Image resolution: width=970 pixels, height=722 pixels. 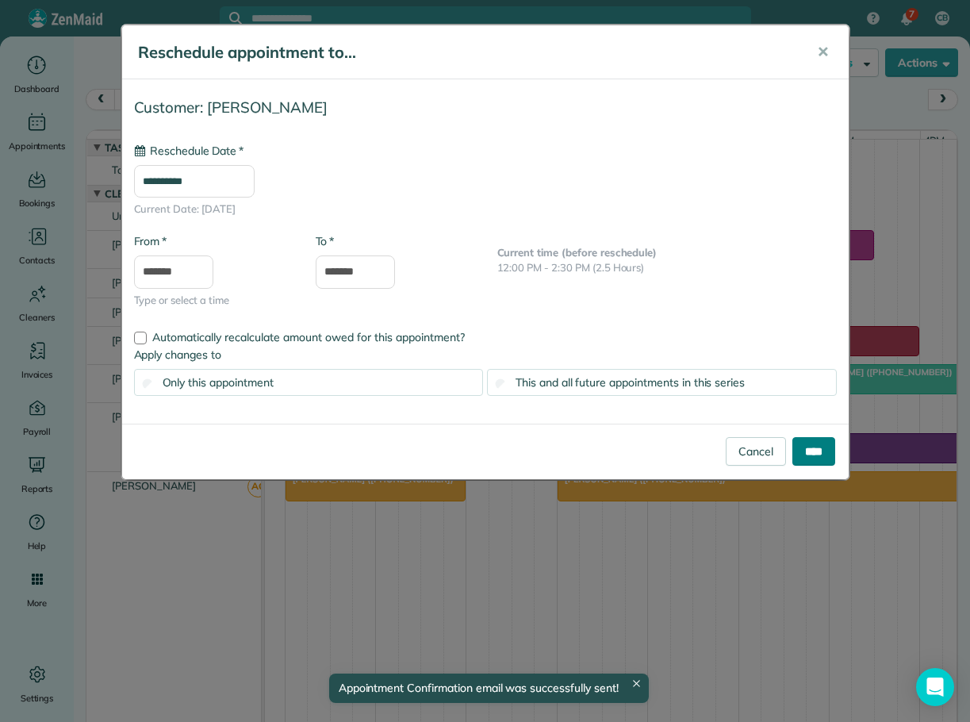 I want to click on div: Open Intercom Messenger, so click(x=935, y=687).